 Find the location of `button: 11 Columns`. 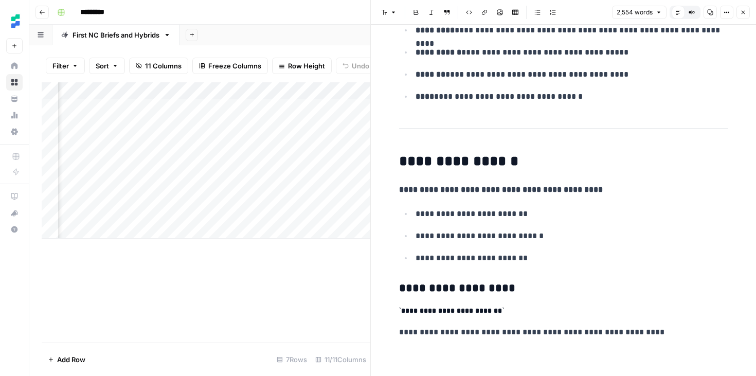

button: 11 Columns is located at coordinates (158, 66).